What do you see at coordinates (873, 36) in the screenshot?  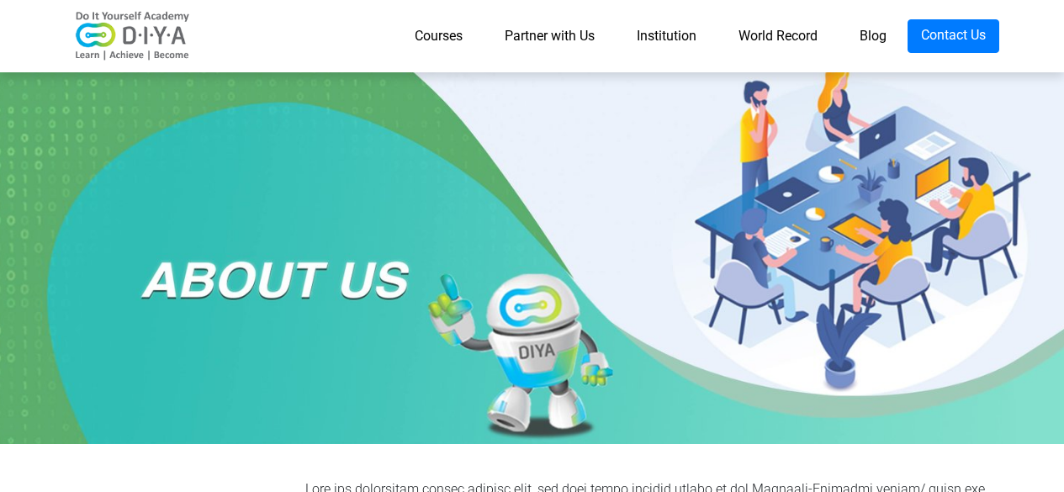 I see `a: Blog` at bounding box center [873, 36].